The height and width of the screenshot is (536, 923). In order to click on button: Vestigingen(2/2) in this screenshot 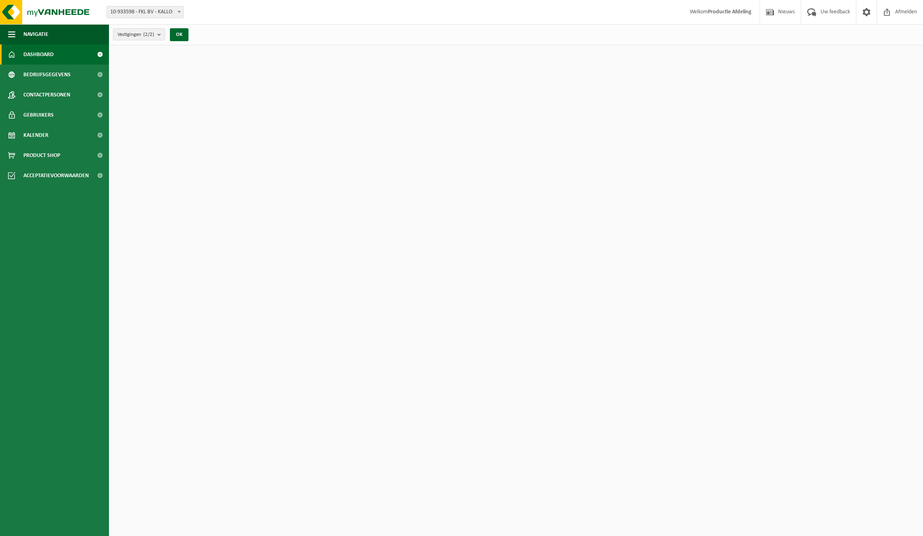, I will do `click(139, 34)`.